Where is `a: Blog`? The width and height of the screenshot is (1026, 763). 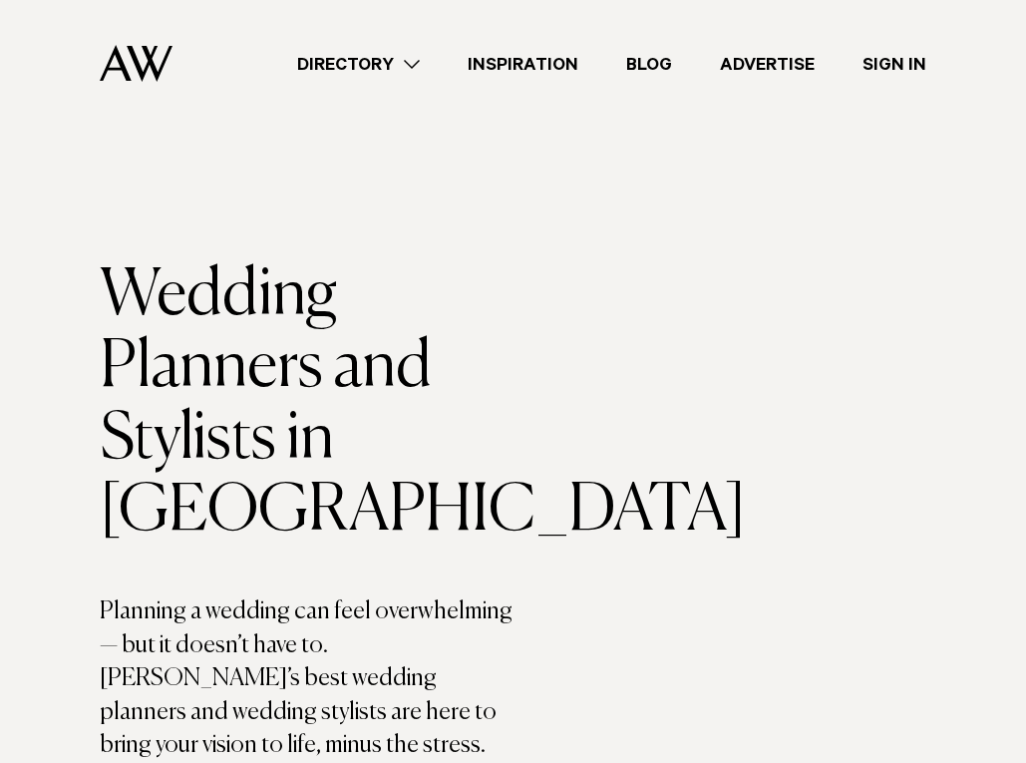
a: Blog is located at coordinates (649, 64).